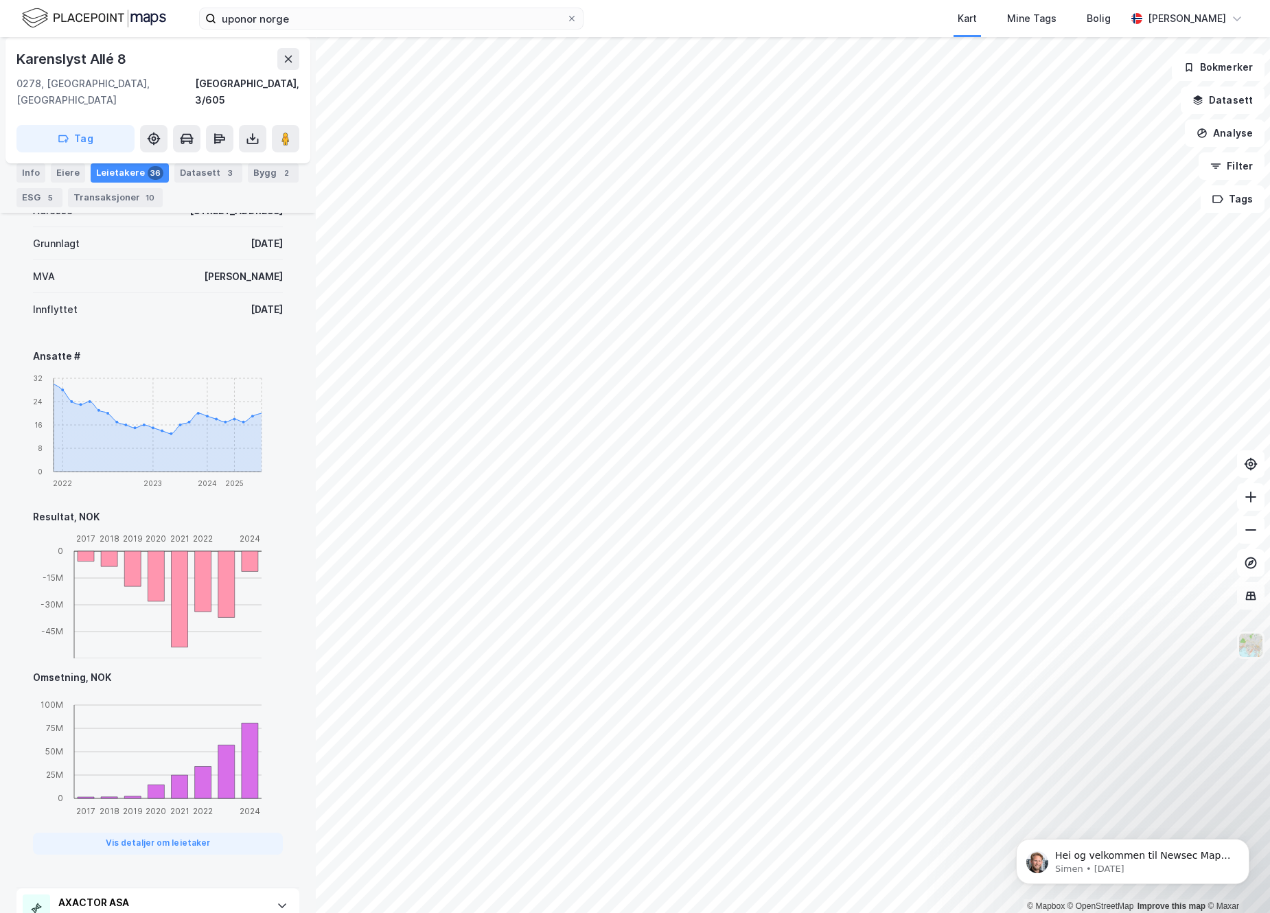 Image resolution: width=1270 pixels, height=913 pixels. What do you see at coordinates (38, 401) in the screenshot?
I see `tspan: 24` at bounding box center [38, 401].